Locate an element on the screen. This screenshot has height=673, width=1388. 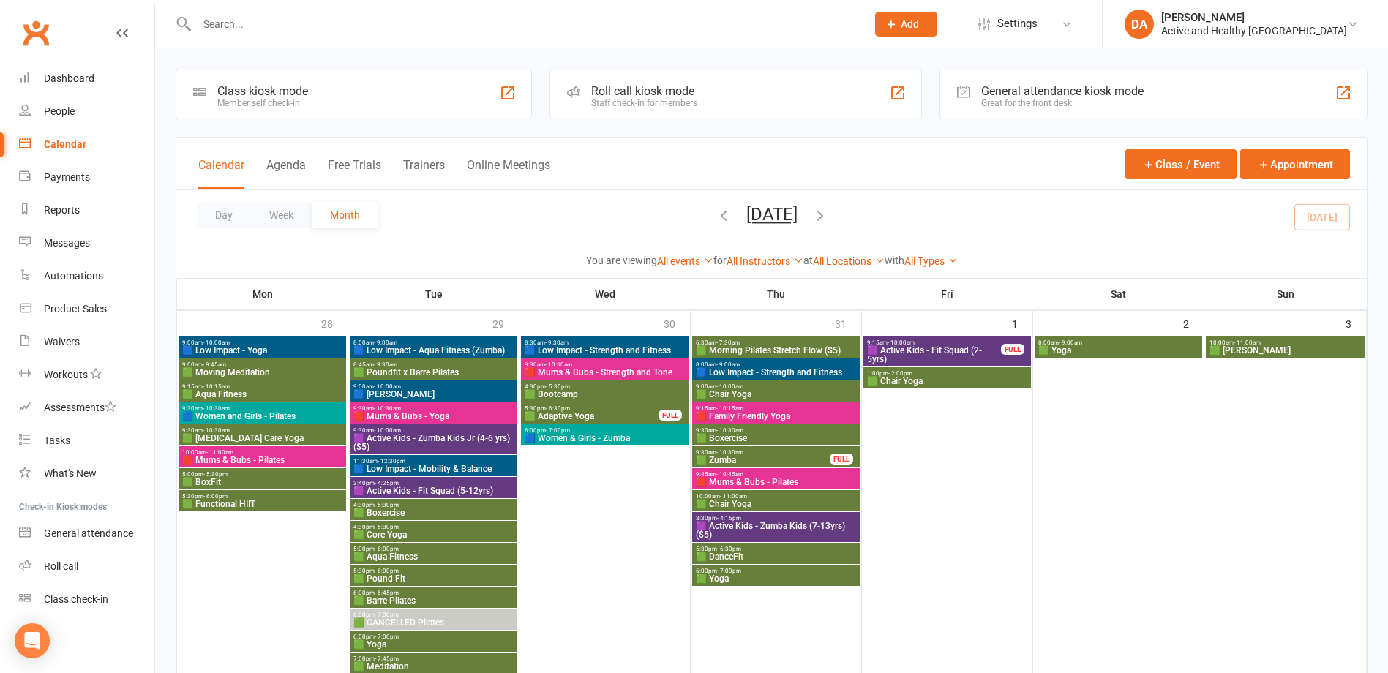
a: Dashboard is located at coordinates (86, 78).